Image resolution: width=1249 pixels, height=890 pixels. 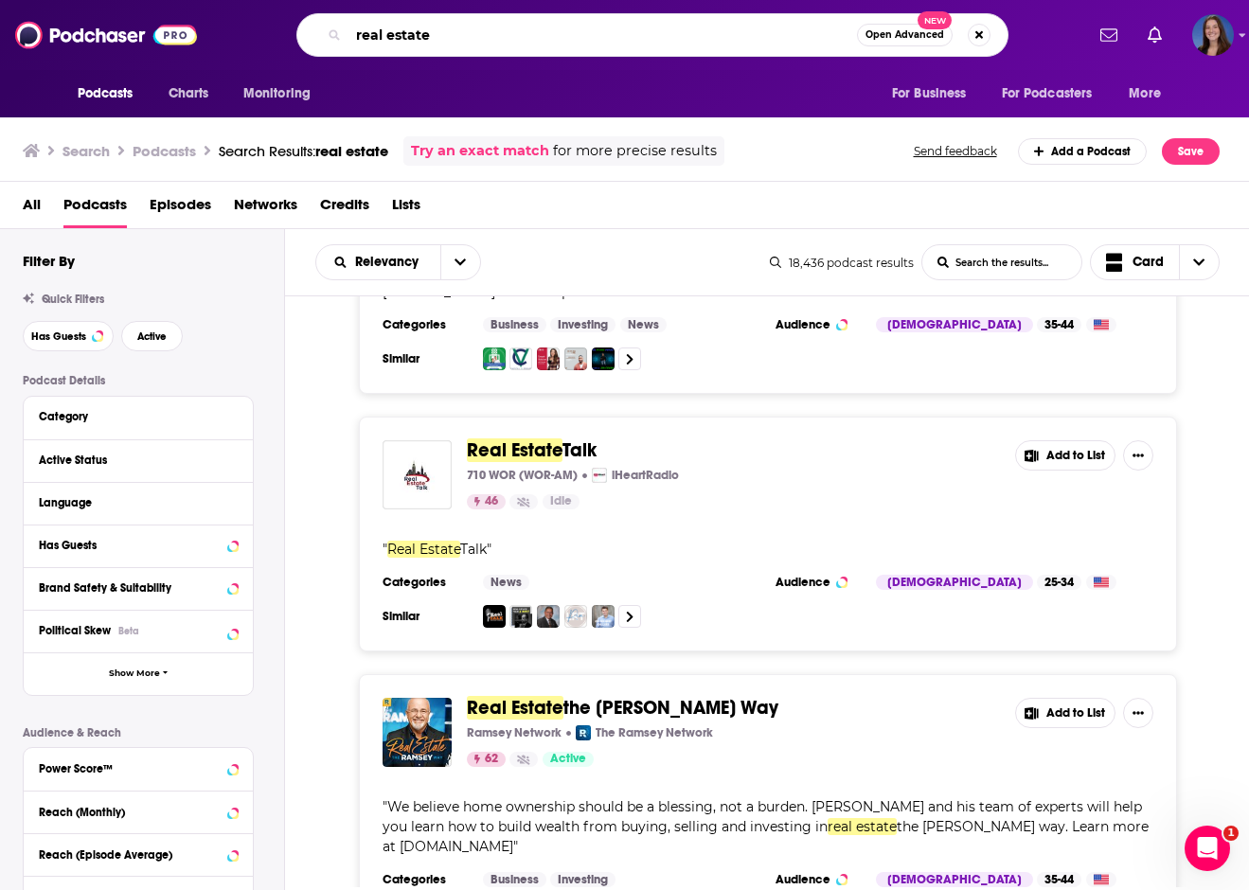 I want to click on img: Real Estate Talk & MORE, so click(x=521, y=616).